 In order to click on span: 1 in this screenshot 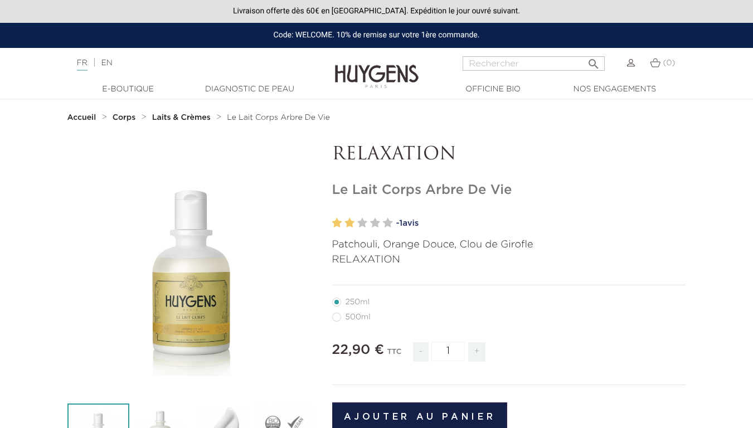, I will do `click(401, 223)`.